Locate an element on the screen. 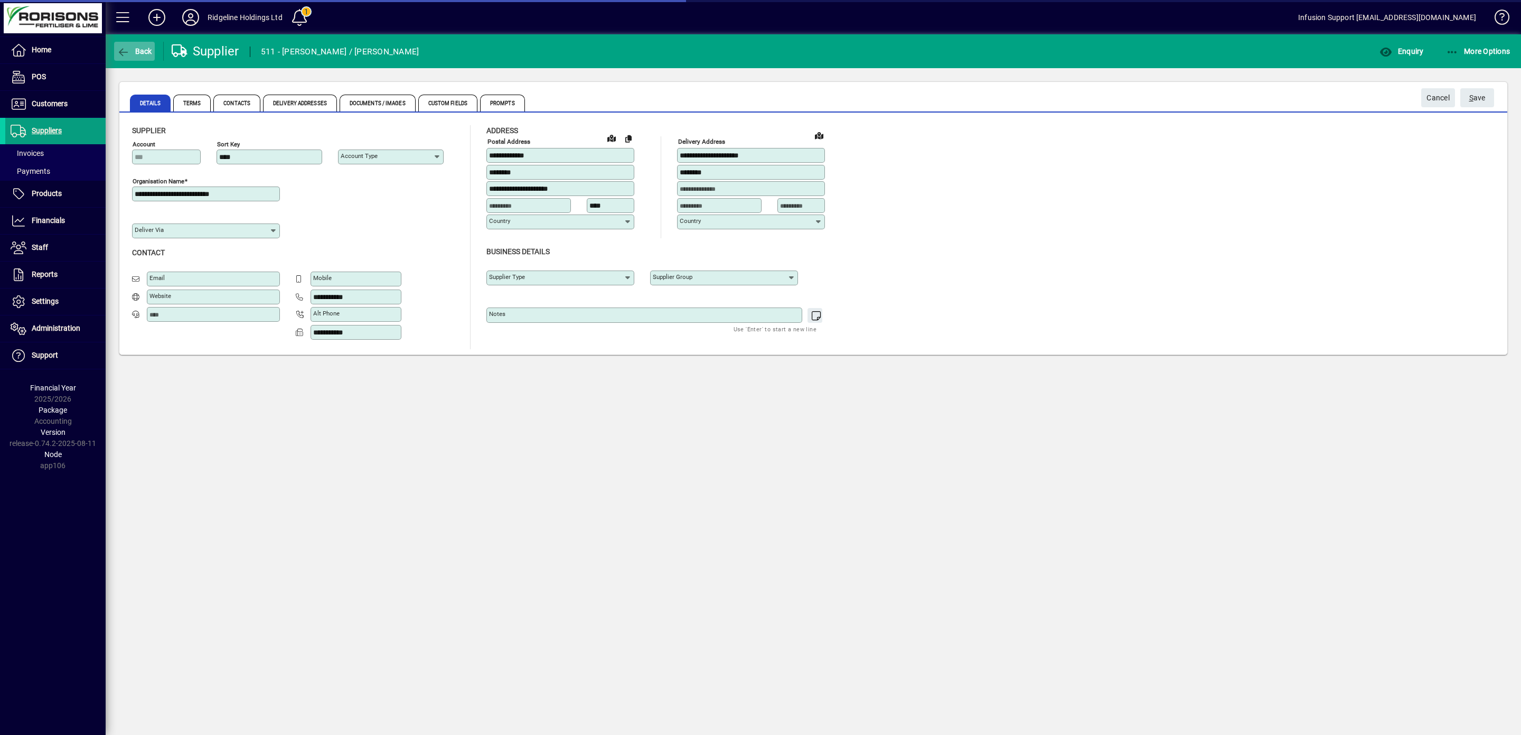 This screenshot has height=735, width=1521. span: Financials is located at coordinates (48, 220).